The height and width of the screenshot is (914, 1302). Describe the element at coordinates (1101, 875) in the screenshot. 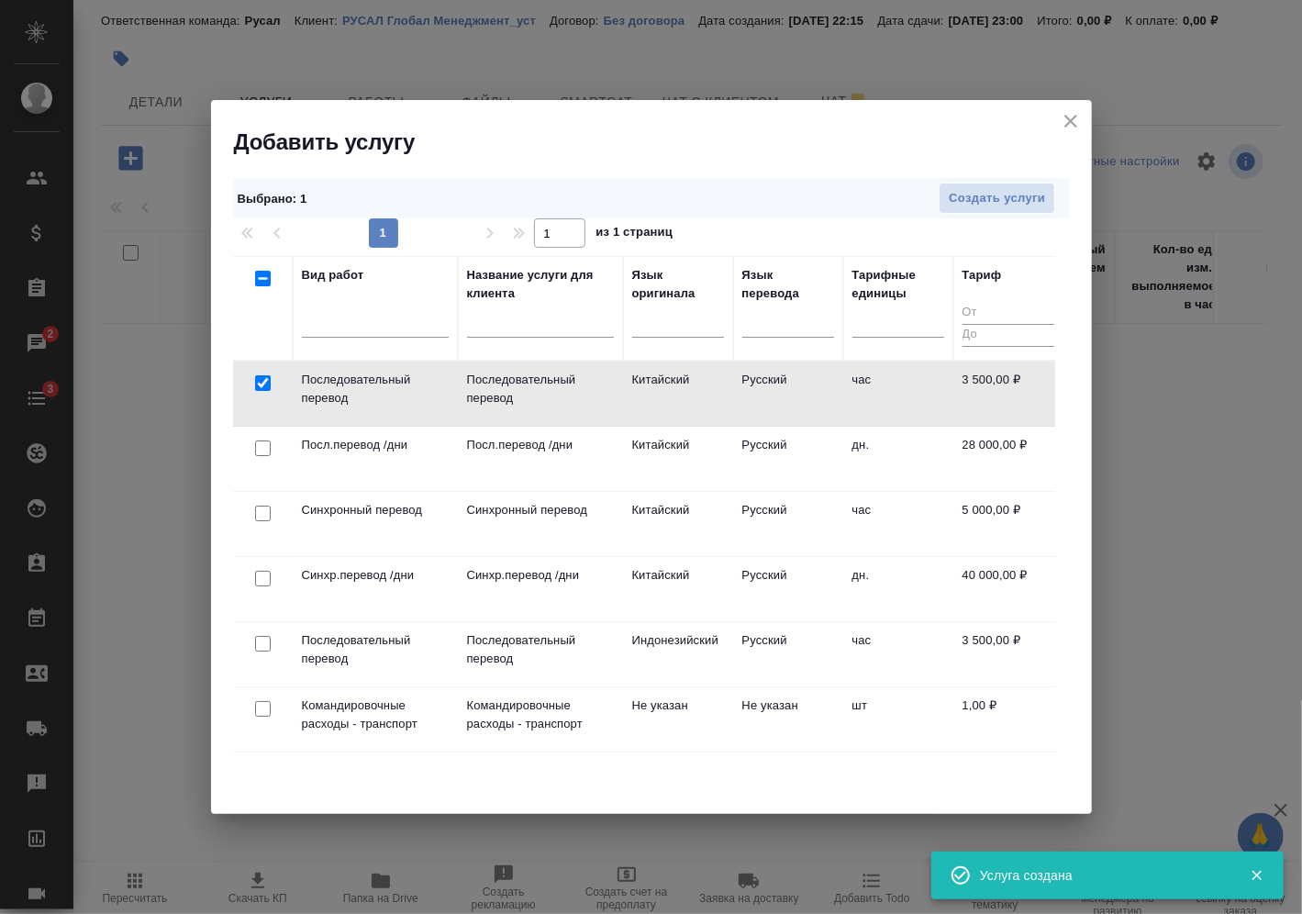

I see `div: Услуга создана` at that location.